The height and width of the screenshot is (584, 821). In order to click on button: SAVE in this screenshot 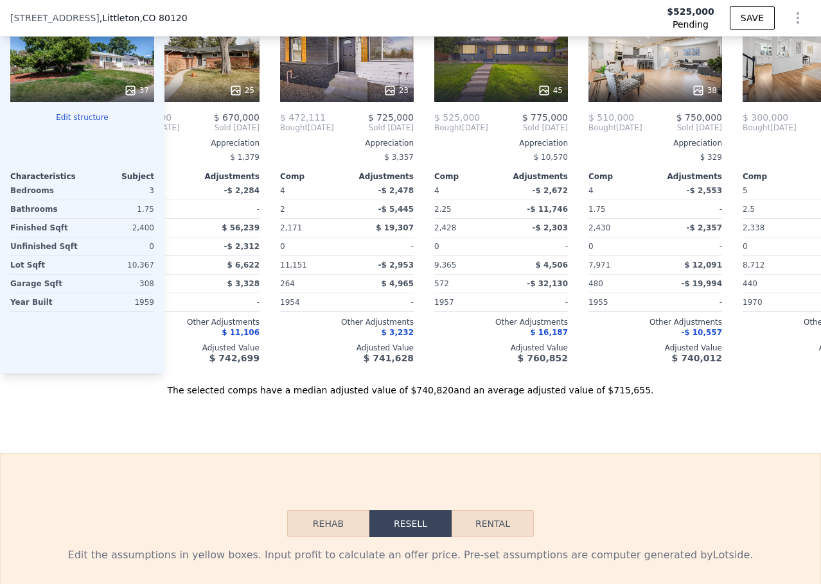, I will do `click(752, 18)`.